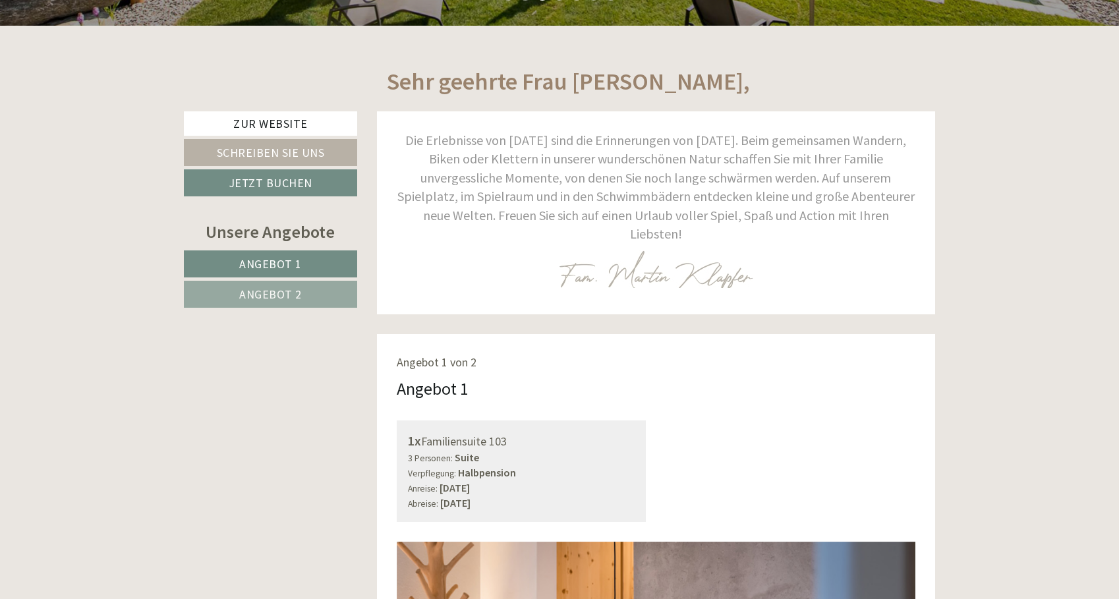 This screenshot has width=1119, height=599. I want to click on b: Halbpension, so click(487, 473).